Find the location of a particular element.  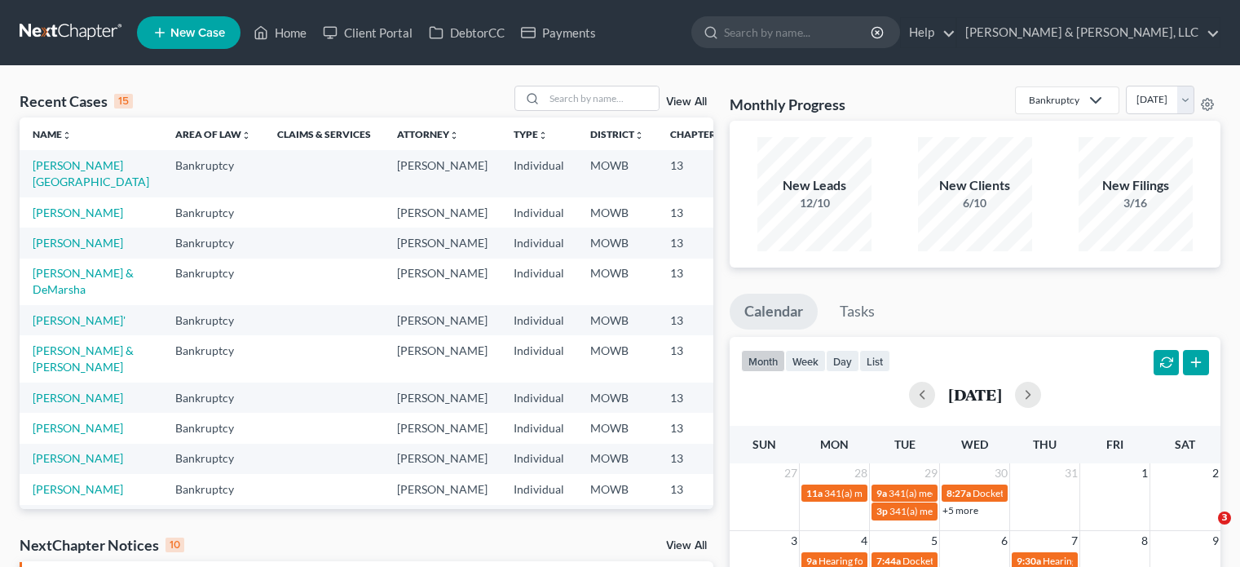

div: 3/16 is located at coordinates (1136, 203).